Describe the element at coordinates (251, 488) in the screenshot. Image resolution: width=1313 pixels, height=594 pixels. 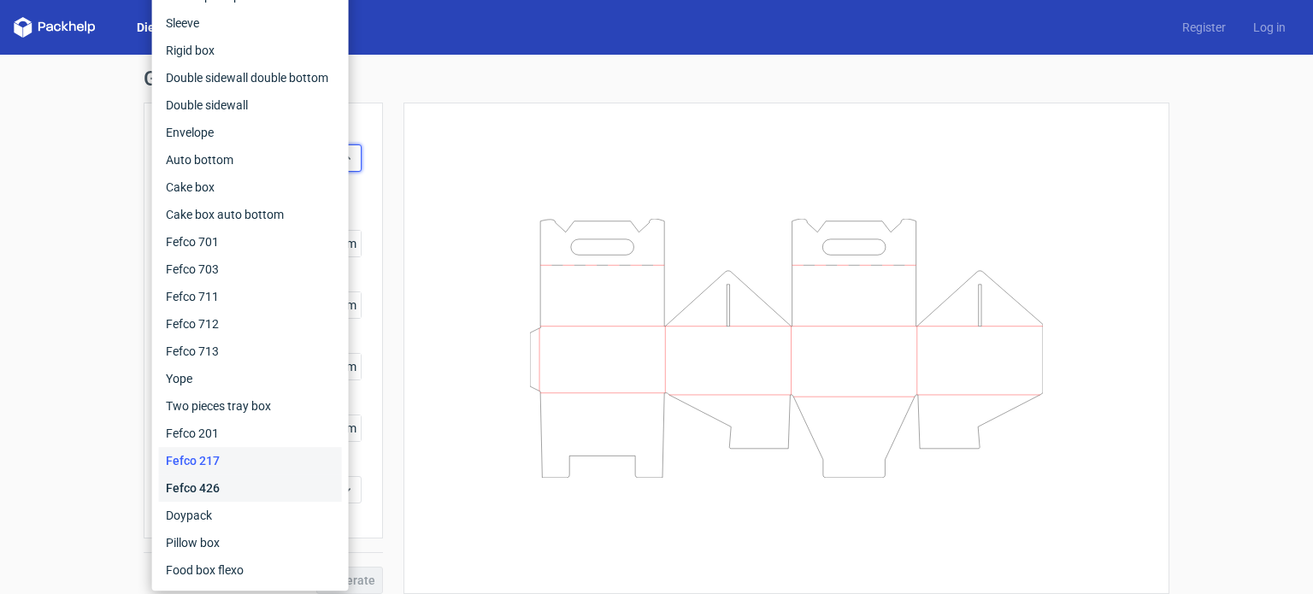
I see `div: Fefco 426` at that location.